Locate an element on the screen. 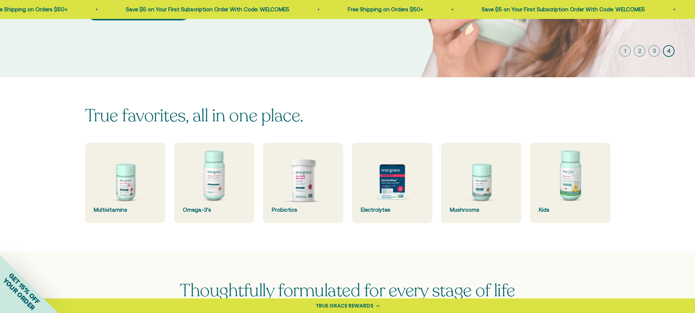 This screenshot has height=313, width=695. span: Thoughtfully formulated for every stage of life is located at coordinates (347, 291).